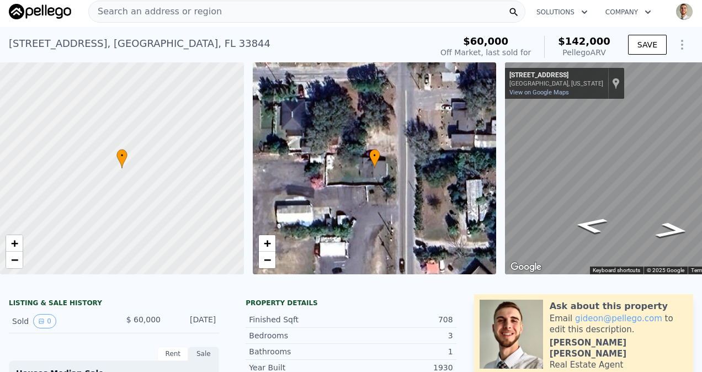 The width and height of the screenshot is (702, 372). I want to click on button: Keyboard shortcuts, so click(616, 270).